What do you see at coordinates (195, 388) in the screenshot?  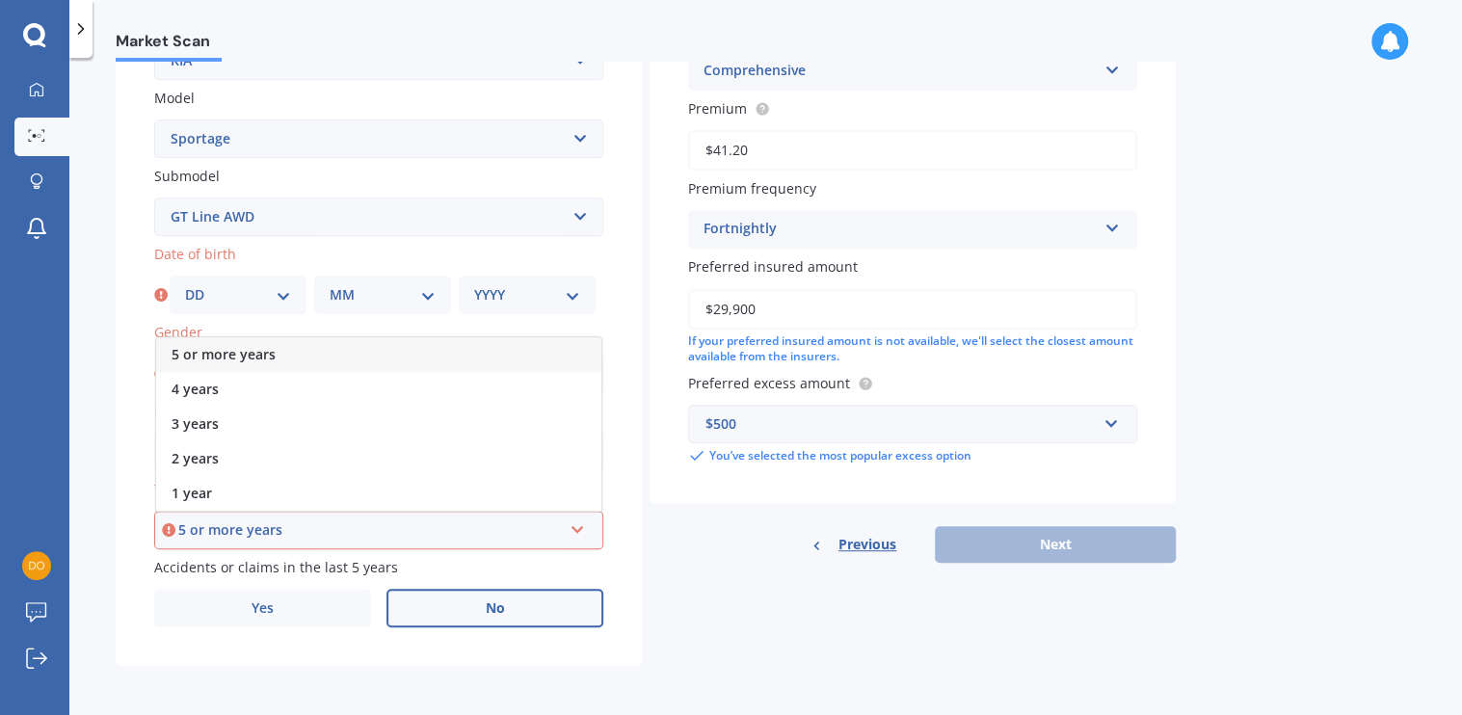 I see `span: 4 years` at bounding box center [195, 388].